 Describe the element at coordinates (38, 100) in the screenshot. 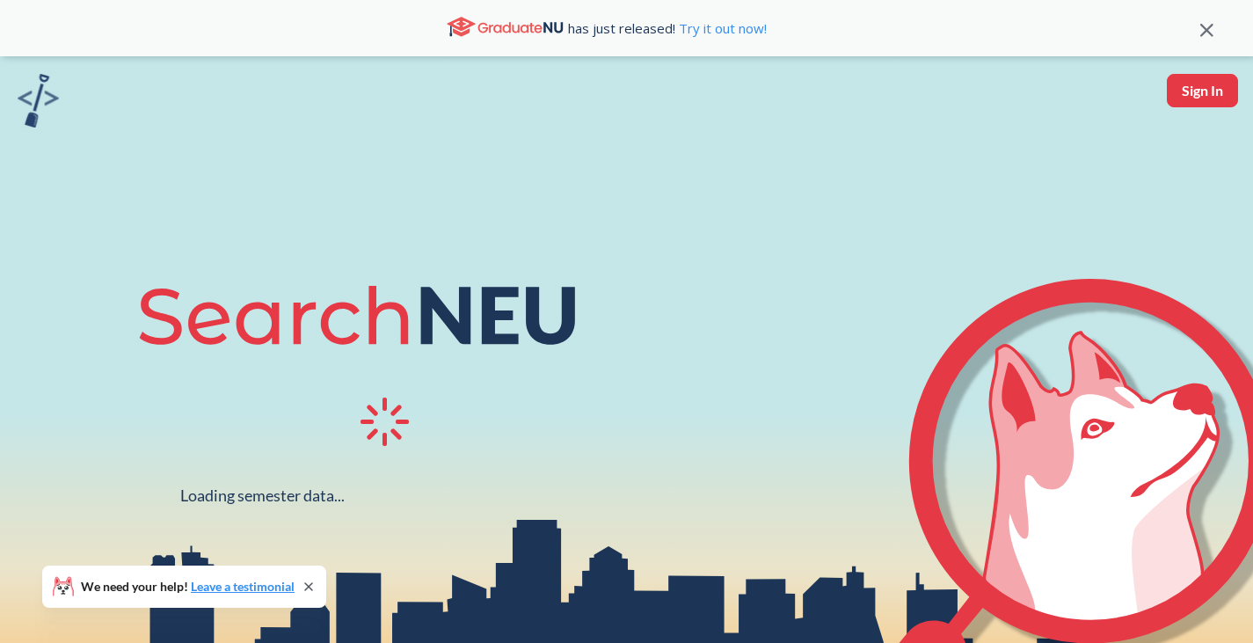

I see `img: sandbox logo` at that location.